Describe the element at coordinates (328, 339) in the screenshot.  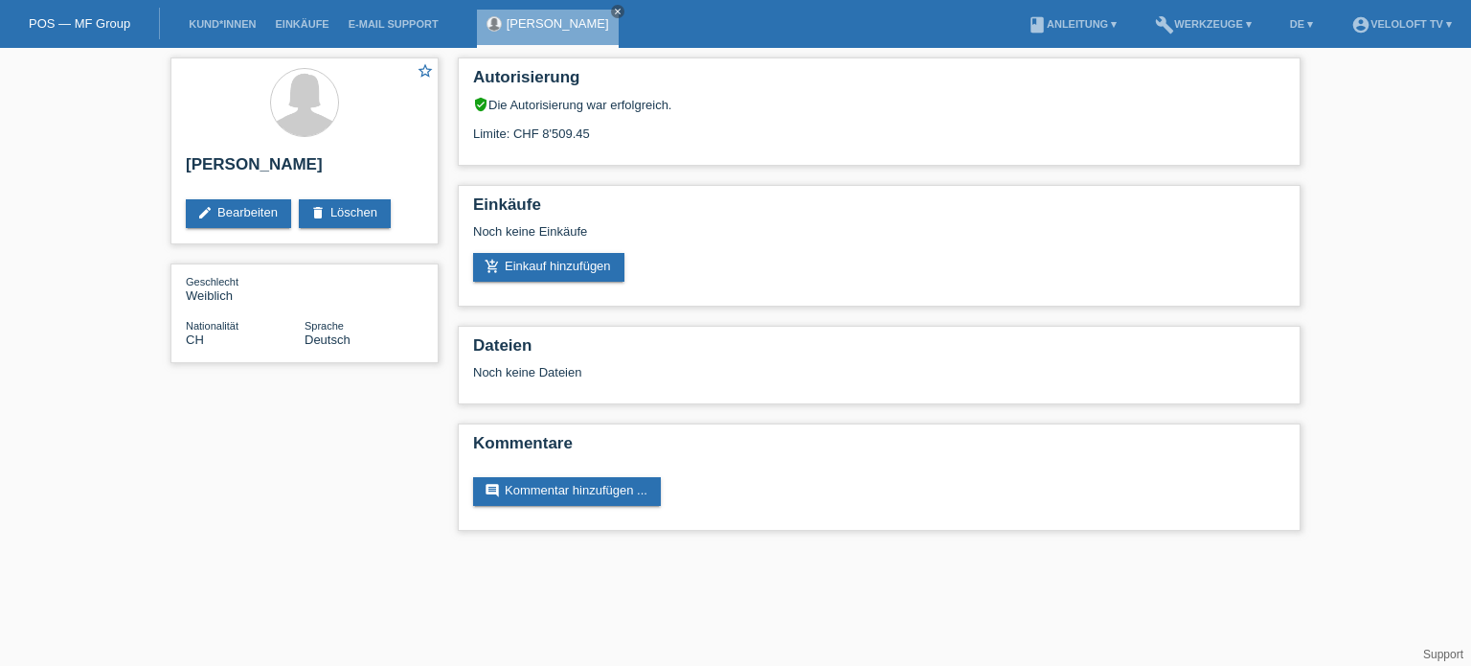
I see `span: Deutsch` at that location.